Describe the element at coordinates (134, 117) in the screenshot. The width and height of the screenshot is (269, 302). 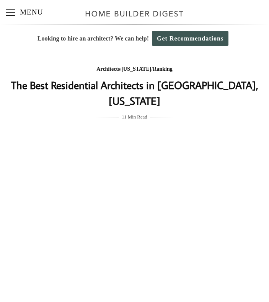
I see `span: 11 Min Read` at that location.